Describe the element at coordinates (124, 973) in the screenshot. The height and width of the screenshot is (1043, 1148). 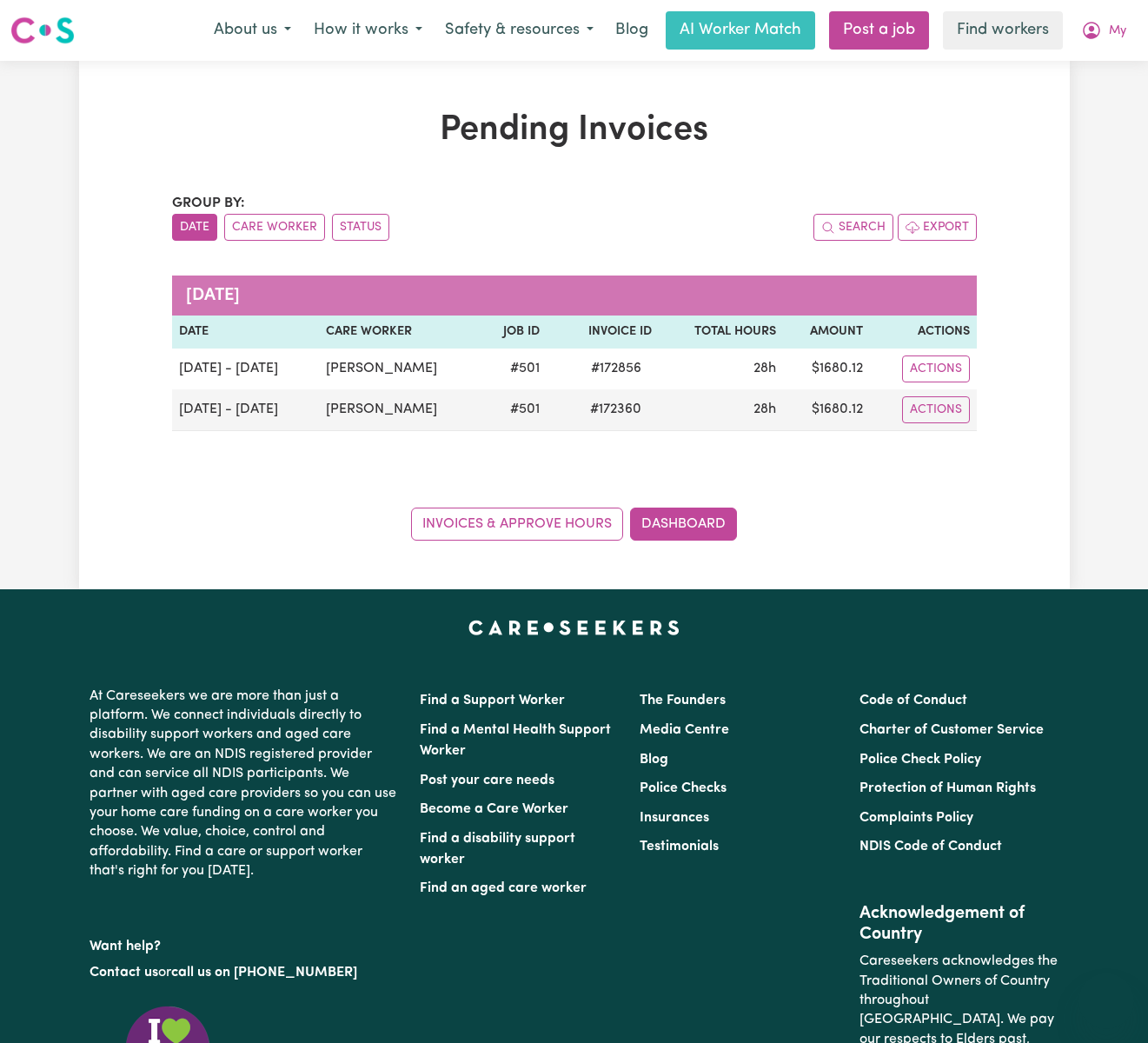
I see `a: Contact us` at that location.